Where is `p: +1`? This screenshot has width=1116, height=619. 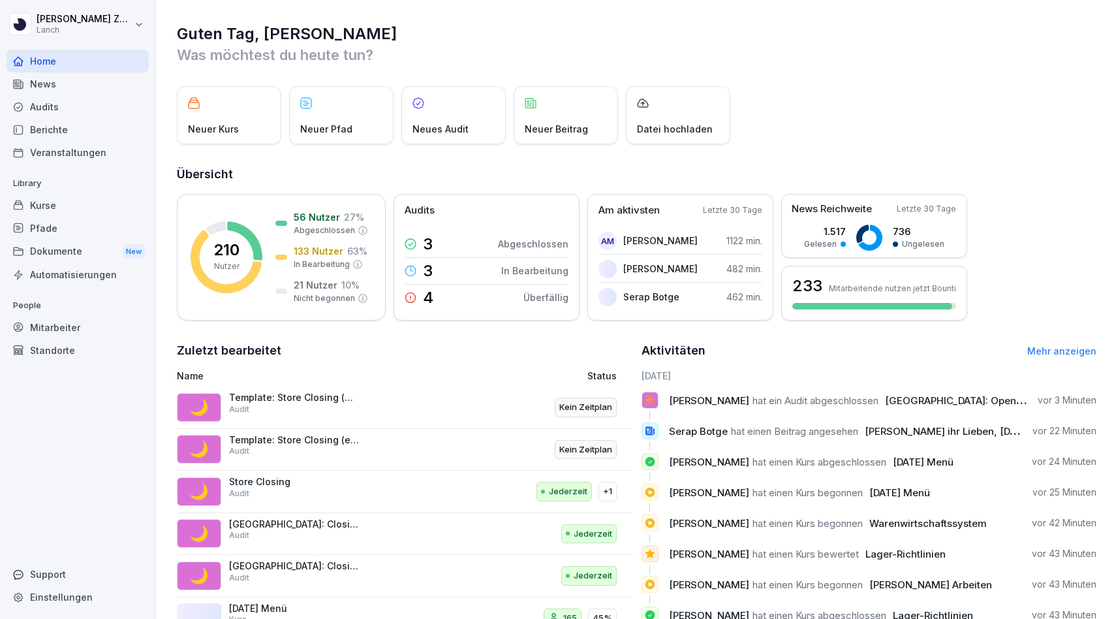 p: +1 is located at coordinates (607, 491).